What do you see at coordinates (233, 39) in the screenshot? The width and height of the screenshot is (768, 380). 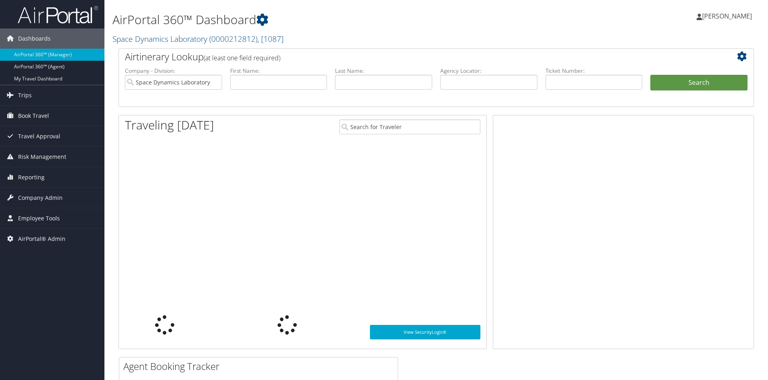 I see `span: ( 0000212812 )` at bounding box center [233, 39].